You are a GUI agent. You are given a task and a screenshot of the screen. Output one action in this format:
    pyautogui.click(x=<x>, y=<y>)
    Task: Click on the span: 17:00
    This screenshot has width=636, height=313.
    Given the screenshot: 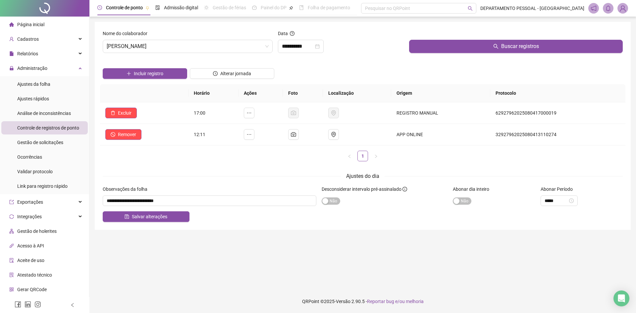 What is the action you would take?
    pyautogui.click(x=199, y=113)
    